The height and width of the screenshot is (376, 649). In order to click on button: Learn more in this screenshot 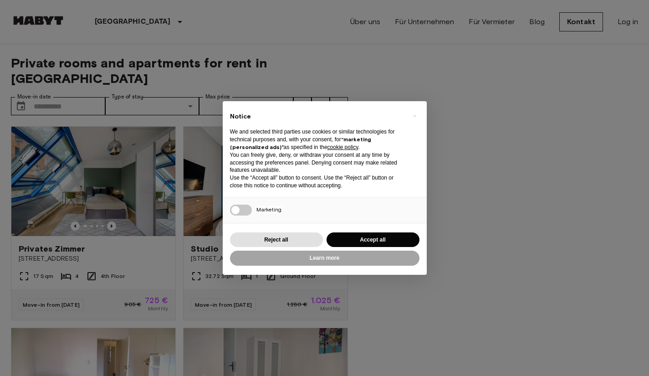, I will do `click(325, 258)`.